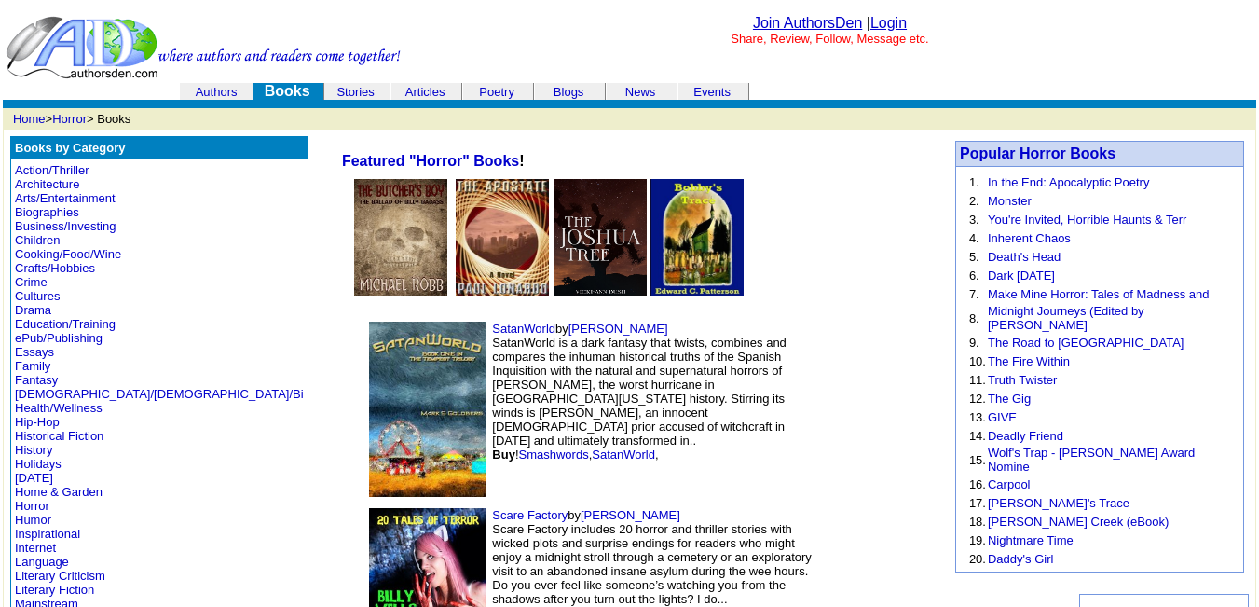 The image size is (1259, 607). Describe the element at coordinates (431, 160) in the screenshot. I see `a: Featured "Horror" Books` at that location.